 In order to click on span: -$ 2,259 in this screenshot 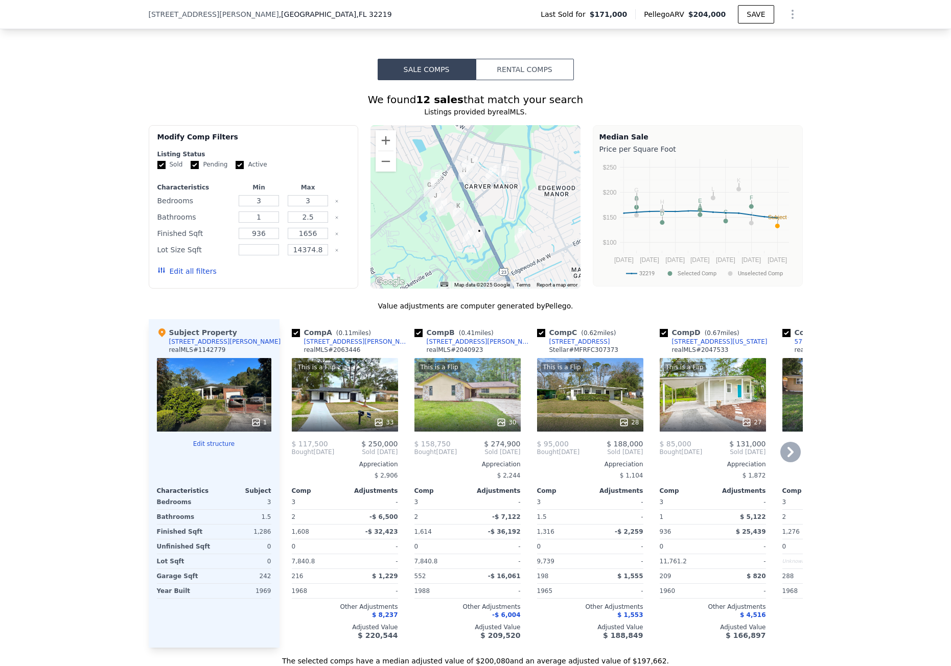, I will do `click(629, 532)`.